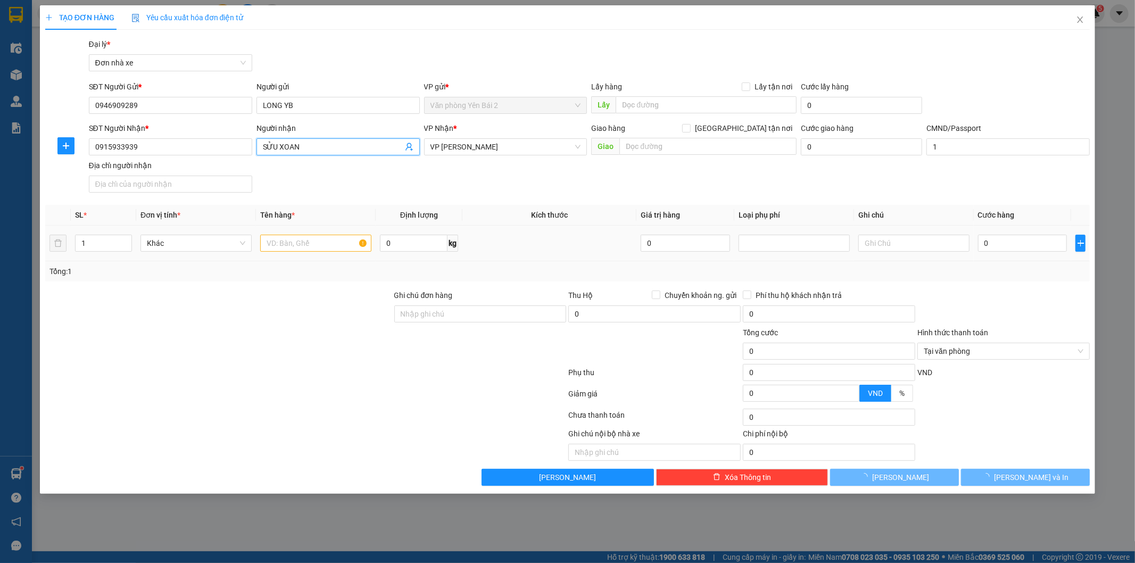 This screenshot has width=1135, height=563. What do you see at coordinates (338, 87) in the screenshot?
I see `div: Người gửi` at bounding box center [338, 87].